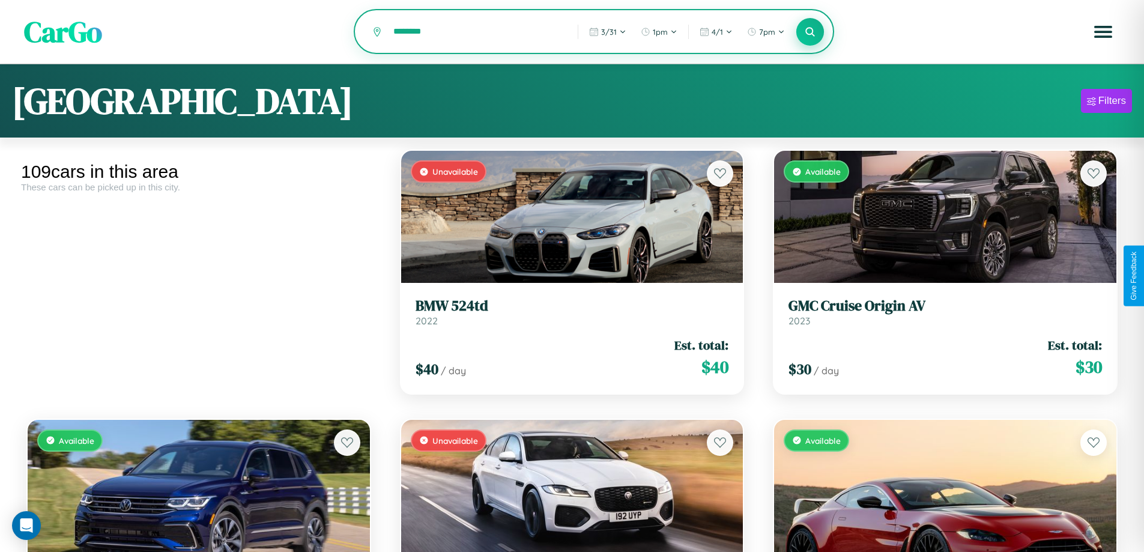 The image size is (1144, 552). I want to click on button: 1pm, so click(659, 32).